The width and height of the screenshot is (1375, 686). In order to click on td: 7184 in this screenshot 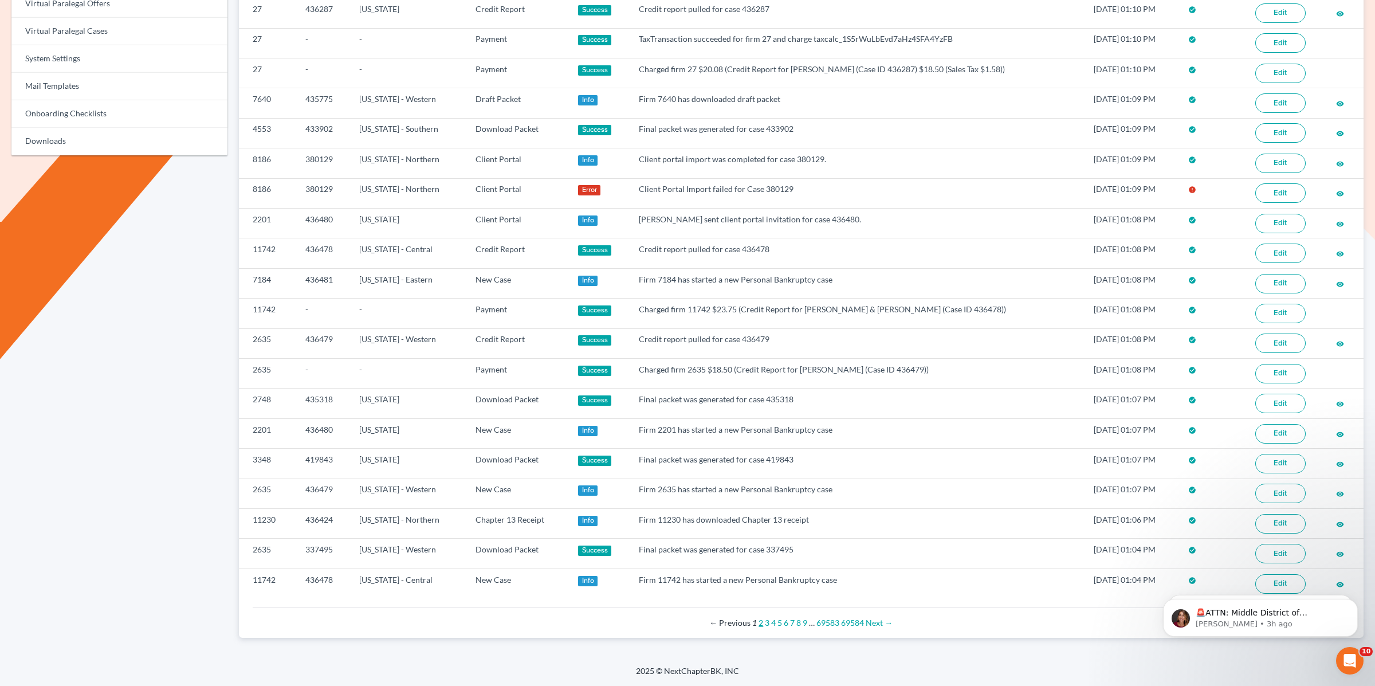, I will do `click(268, 283)`.